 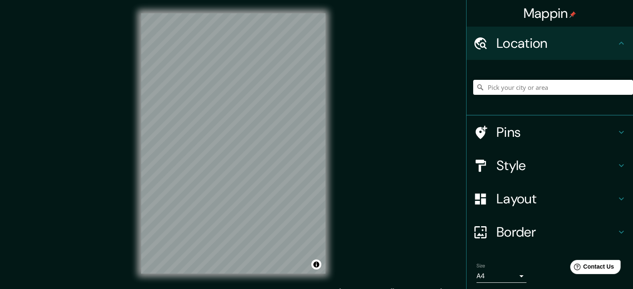 I want to click on h4: Pins, so click(x=556, y=132).